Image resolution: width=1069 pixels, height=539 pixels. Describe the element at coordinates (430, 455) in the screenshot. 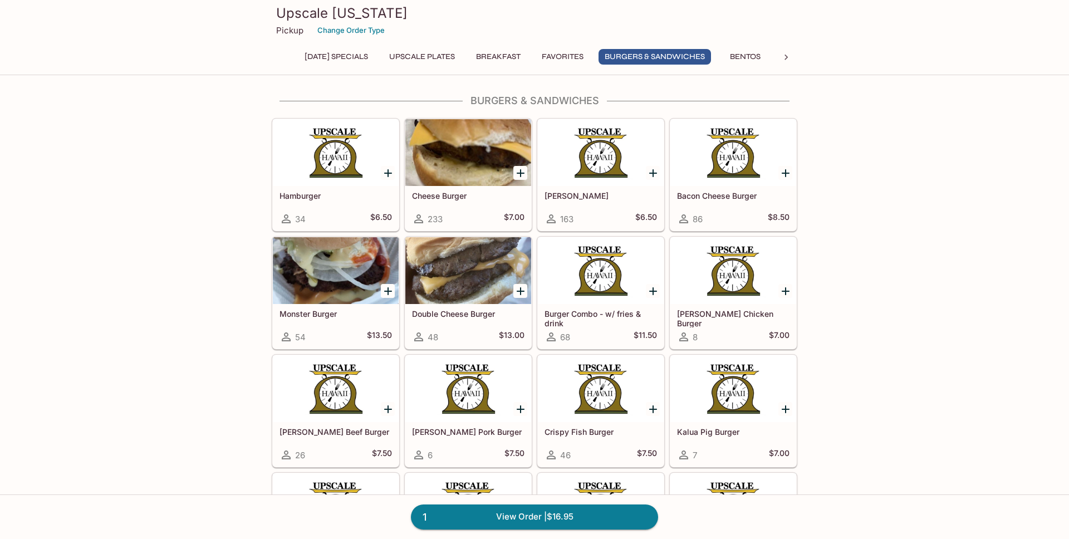

I see `span: 6` at that location.